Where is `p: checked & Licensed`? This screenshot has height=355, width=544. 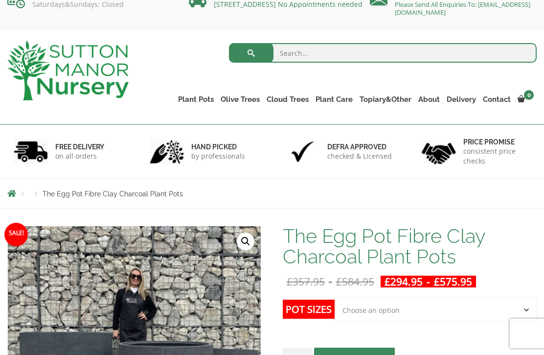
p: checked & Licensed is located at coordinates (360, 156).